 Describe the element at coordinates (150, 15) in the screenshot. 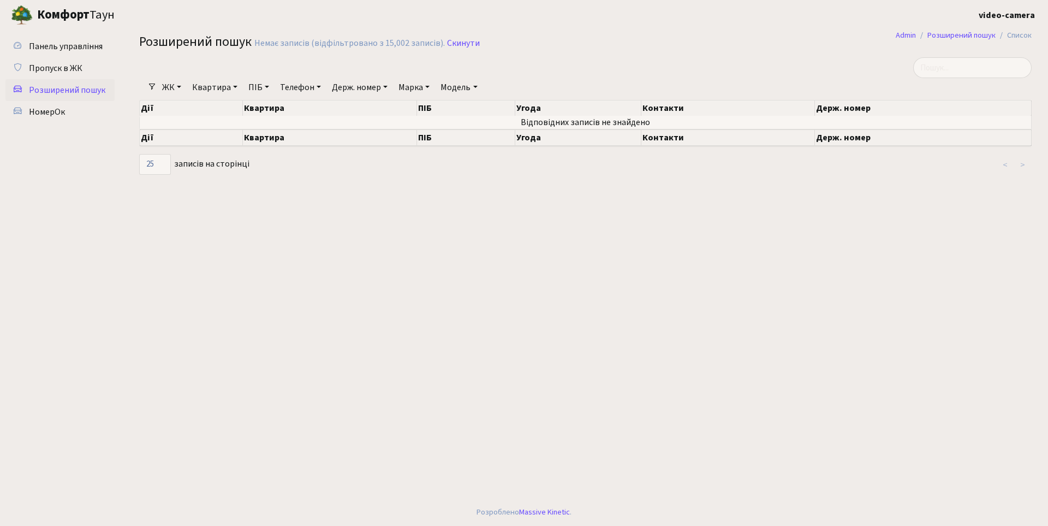

I see `button: Переключити навігацію` at that location.